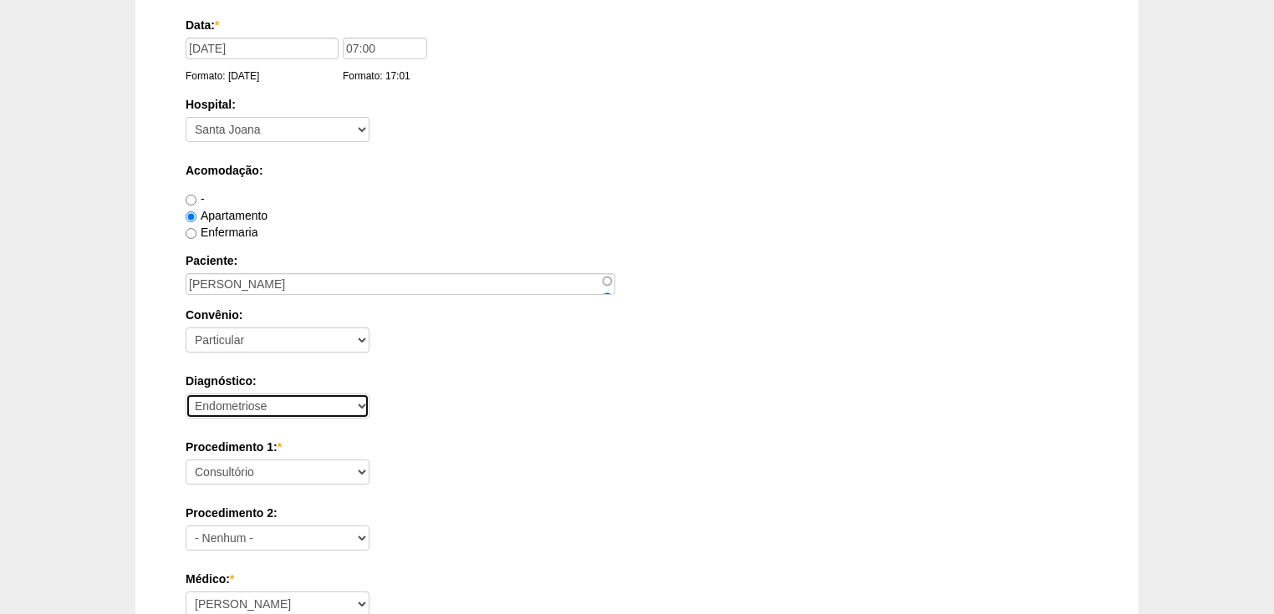 Image resolution: width=1274 pixels, height=614 pixels. I want to click on input: Apartamento, so click(191, 217).